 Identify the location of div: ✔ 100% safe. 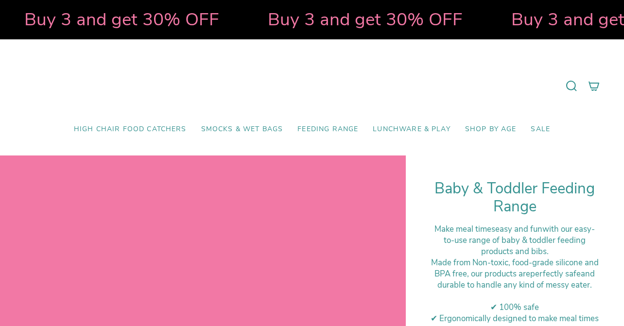
(514, 307).